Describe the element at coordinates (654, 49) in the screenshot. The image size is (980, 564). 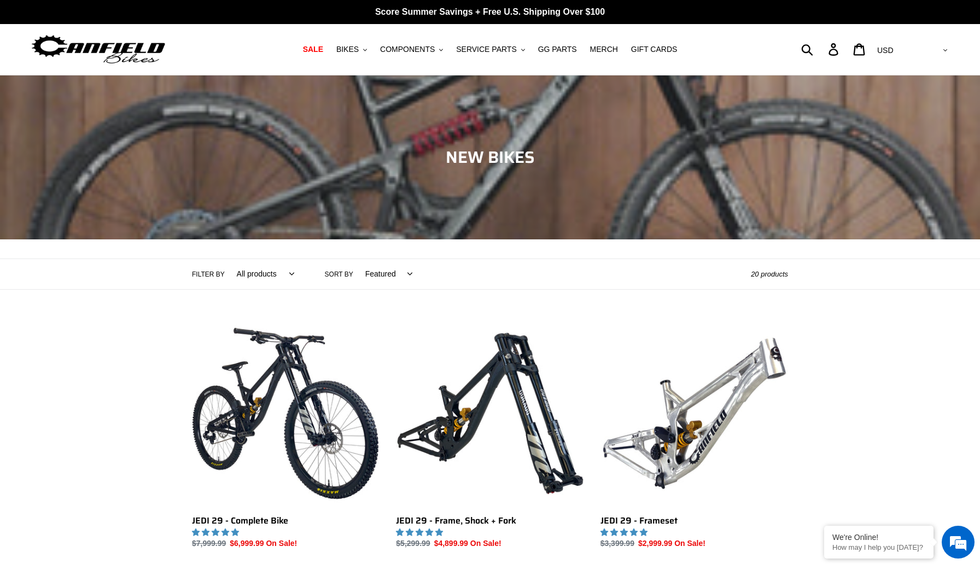
I see `a: GIFT CARDS` at that location.